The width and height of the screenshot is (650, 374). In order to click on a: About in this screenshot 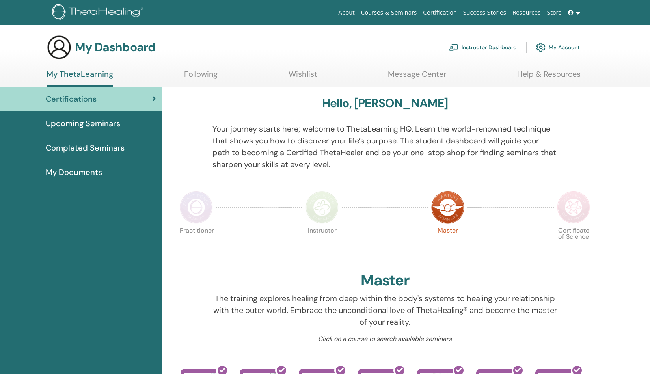, I will do `click(346, 13)`.